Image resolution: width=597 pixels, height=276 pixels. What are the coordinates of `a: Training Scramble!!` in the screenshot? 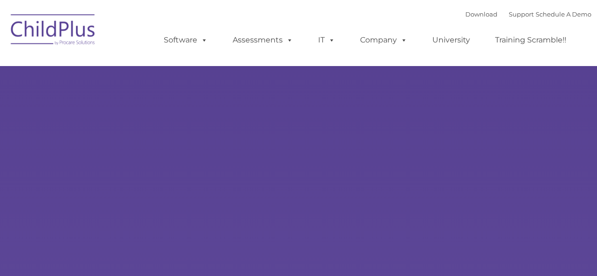 It's located at (530, 40).